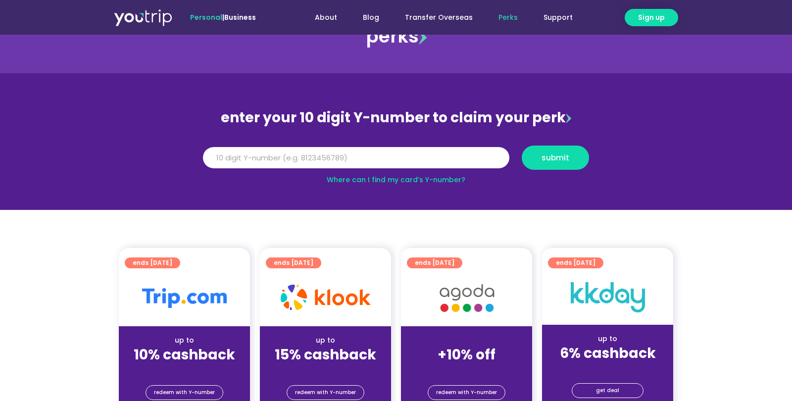  I want to click on a: Business, so click(240, 17).